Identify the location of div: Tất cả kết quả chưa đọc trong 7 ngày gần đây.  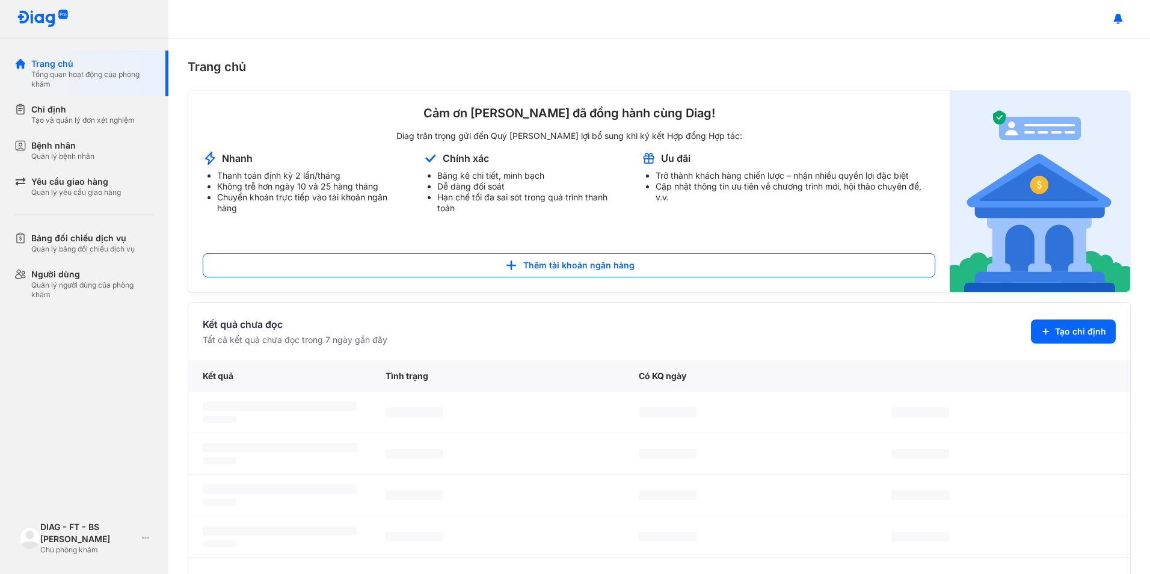
(295, 340).